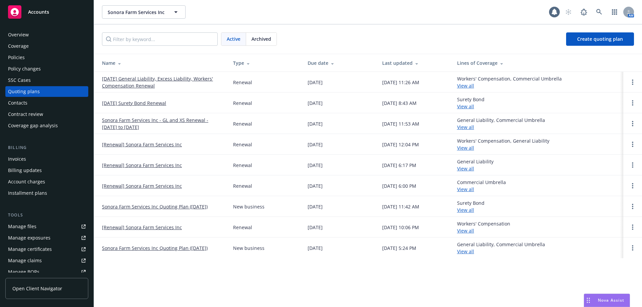 The height and width of the screenshot is (307, 642). What do you see at coordinates (47, 148) in the screenshot?
I see `div: Billing` at bounding box center [47, 148].